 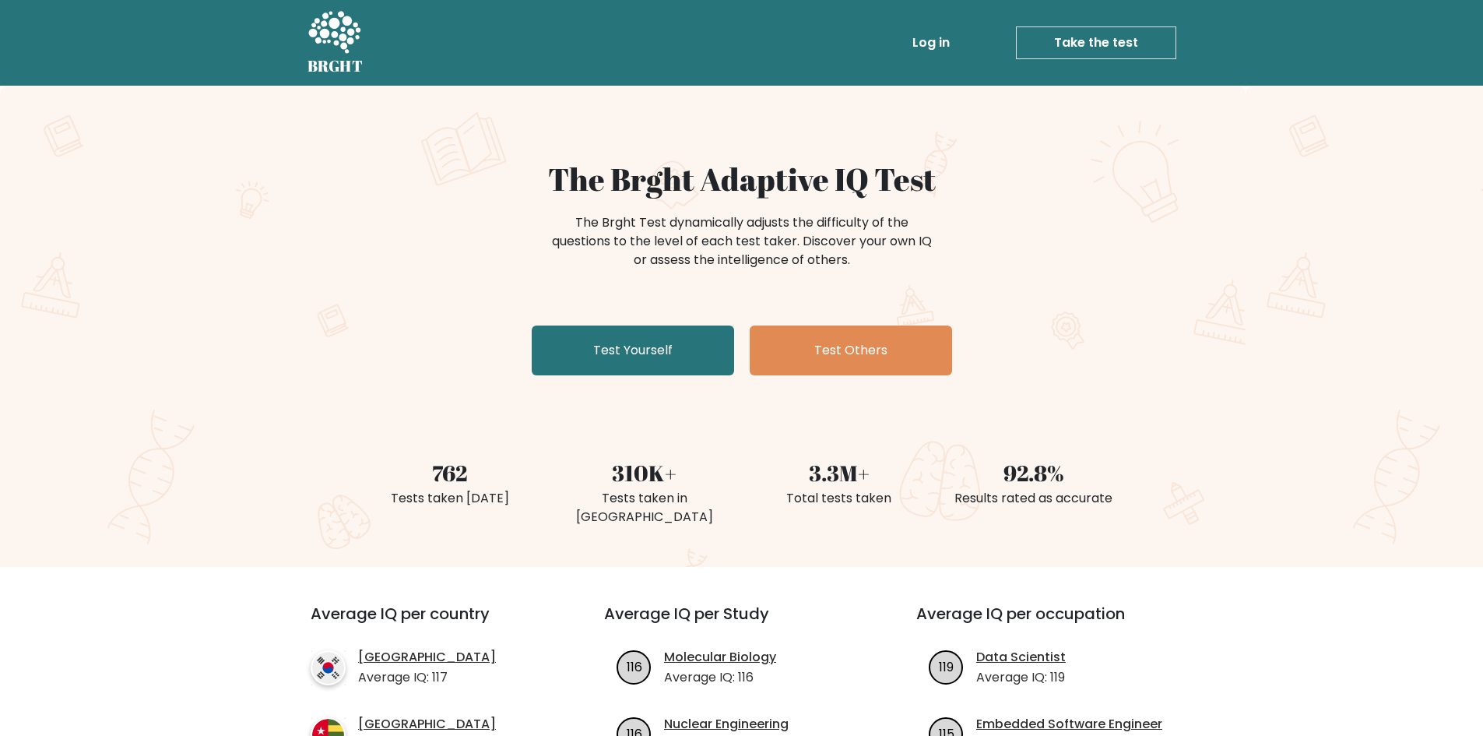 I want to click on div: The Brght Test dynamically adjusts the difficulty of the questions to the level of each test take..., so click(x=742, y=241).